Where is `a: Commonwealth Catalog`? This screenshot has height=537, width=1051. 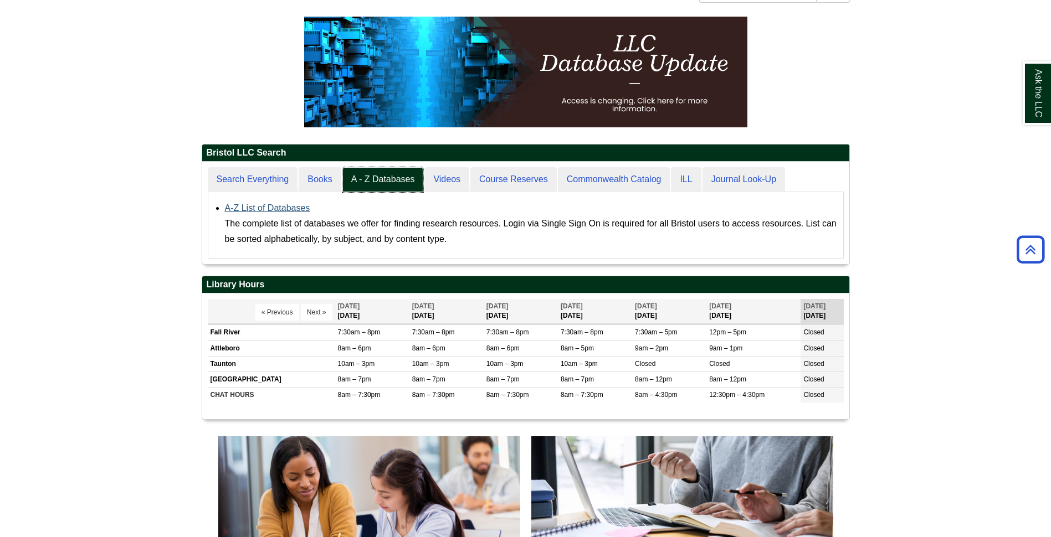
a: Commonwealth Catalog is located at coordinates (614, 179).